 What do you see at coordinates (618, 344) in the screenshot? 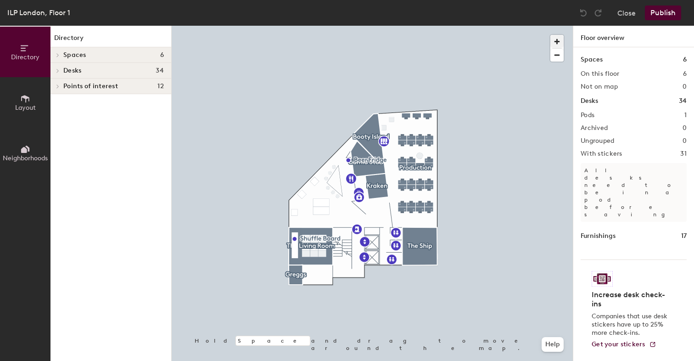
I see `span: Get your stickers` at bounding box center [618, 344].